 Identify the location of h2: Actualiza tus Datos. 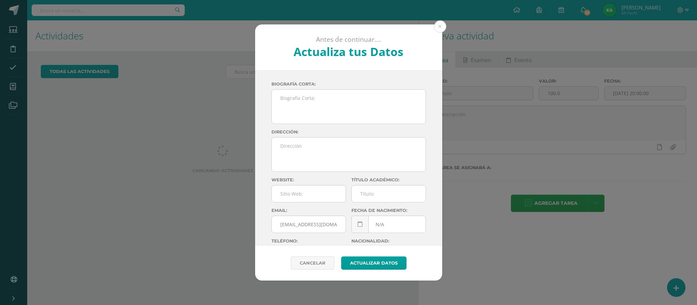
(348, 52).